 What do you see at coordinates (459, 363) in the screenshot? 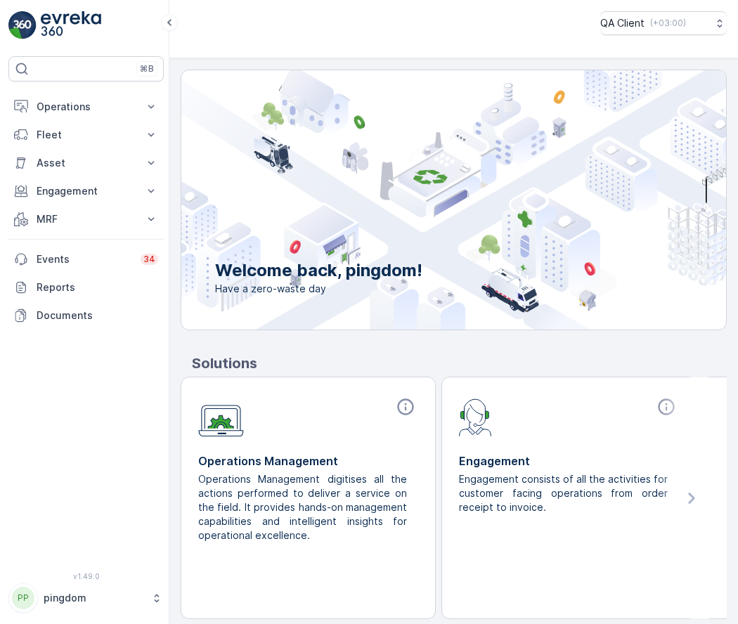
I see `p: Solutions` at bounding box center [459, 363].